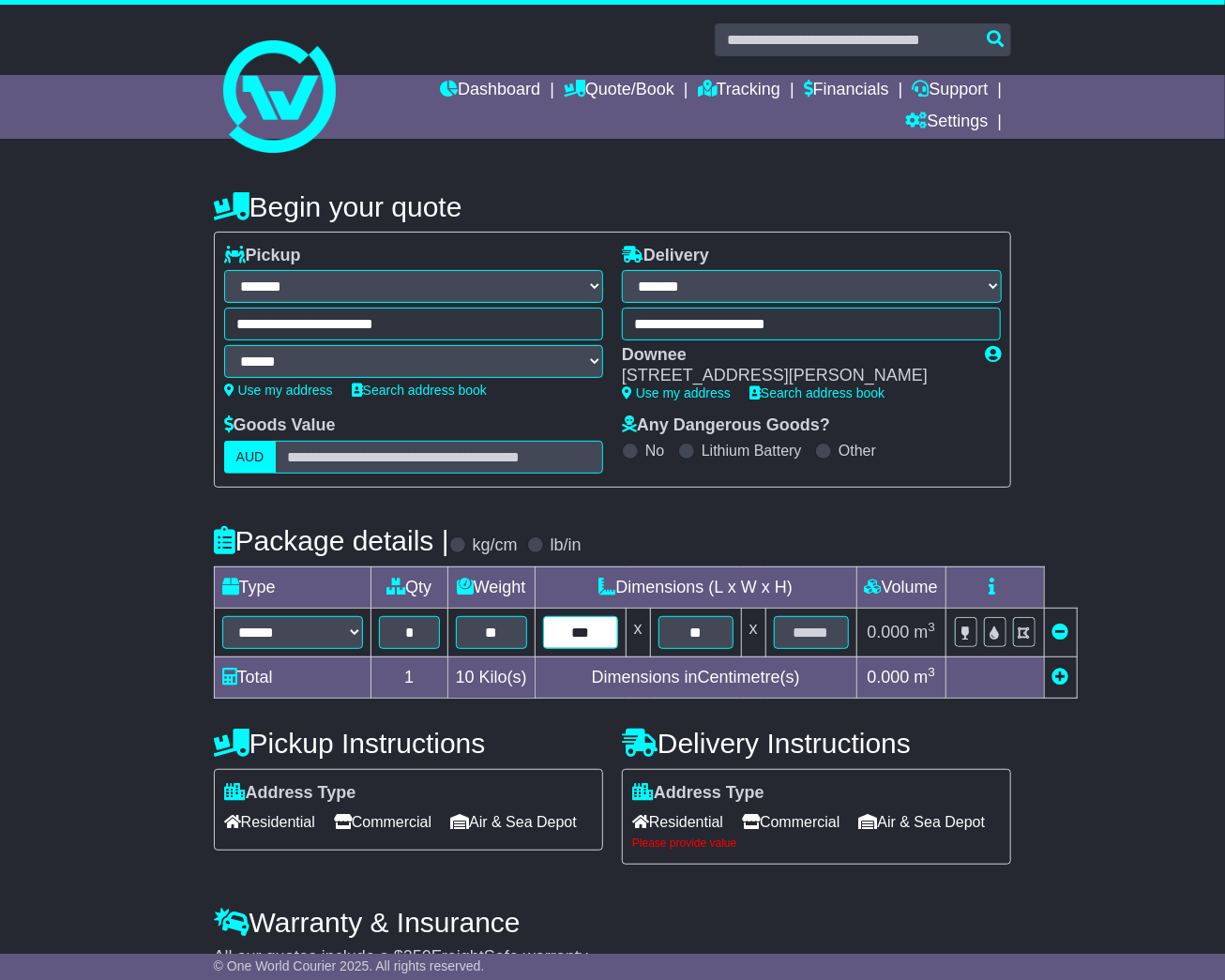 The width and height of the screenshot is (1225, 980). Describe the element at coordinates (665, 256) in the screenshot. I see `label: Delivery` at that location.